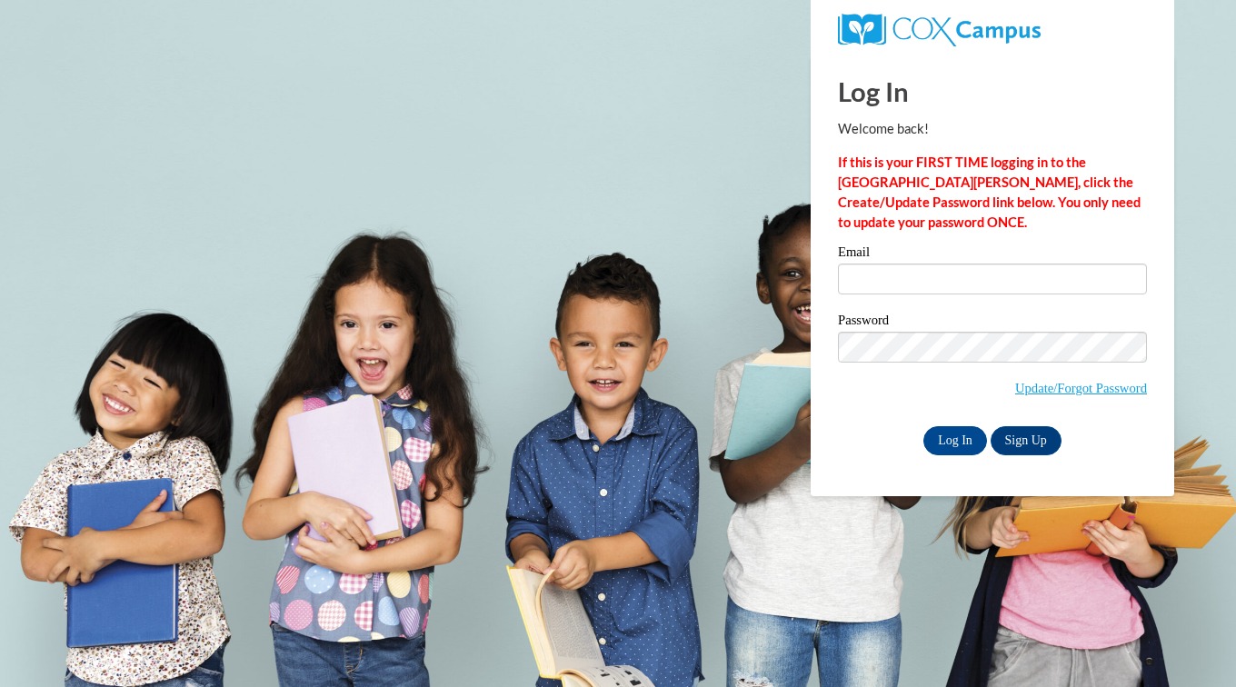  What do you see at coordinates (955, 441) in the screenshot?
I see `input: Log In` at bounding box center [955, 441].